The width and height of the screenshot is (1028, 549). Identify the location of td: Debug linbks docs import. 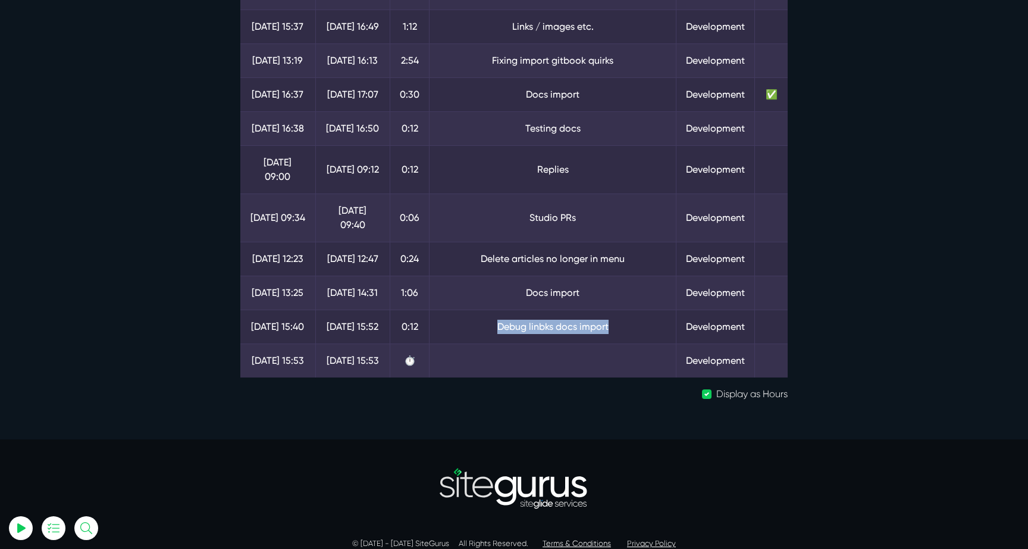
(553, 326).